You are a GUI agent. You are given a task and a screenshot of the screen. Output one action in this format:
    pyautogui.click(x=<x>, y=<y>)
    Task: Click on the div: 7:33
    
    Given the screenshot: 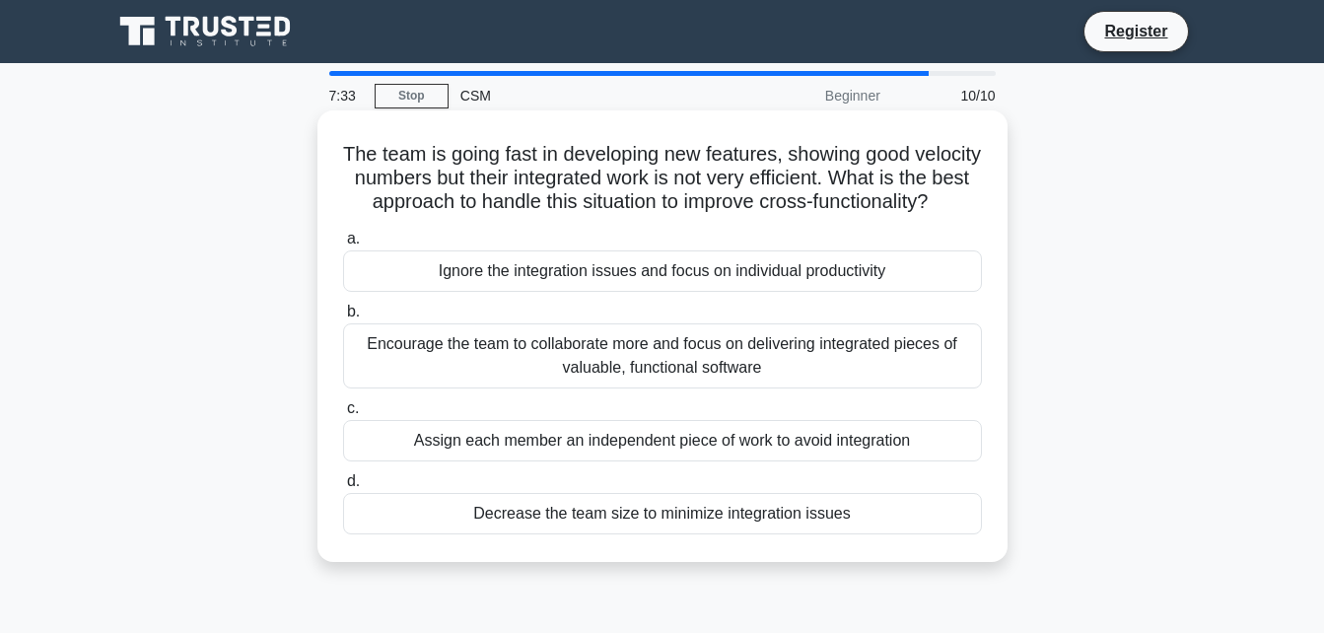 What is the action you would take?
    pyautogui.click(x=346, y=96)
    